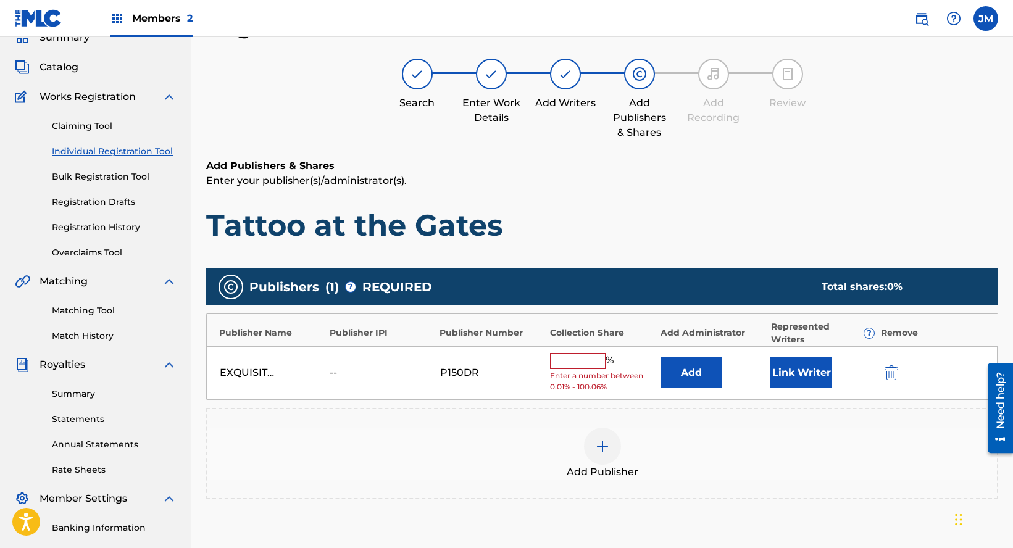  I want to click on span: ( 1 ), so click(332, 287).